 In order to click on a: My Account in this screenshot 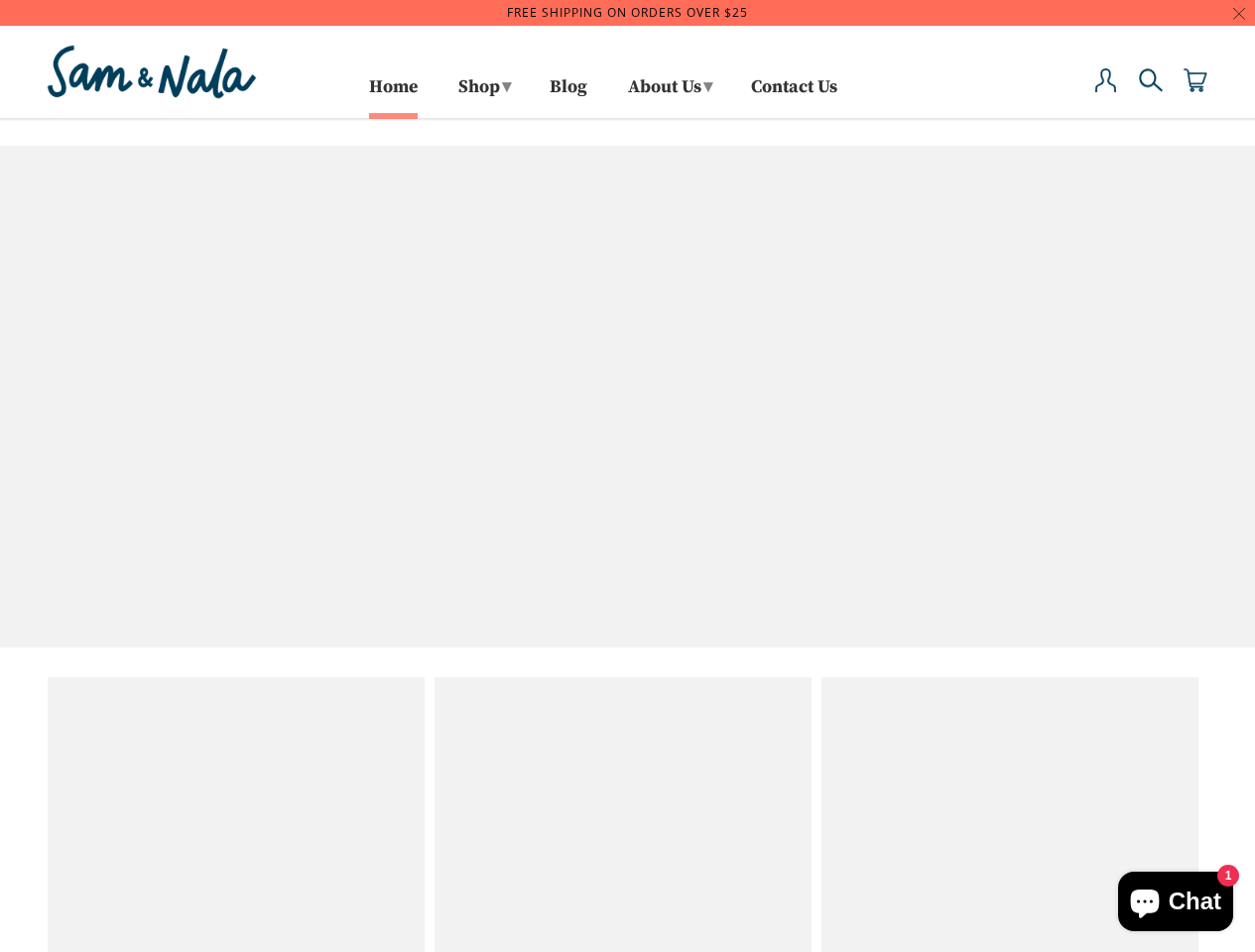, I will do `click(1106, 90)`.